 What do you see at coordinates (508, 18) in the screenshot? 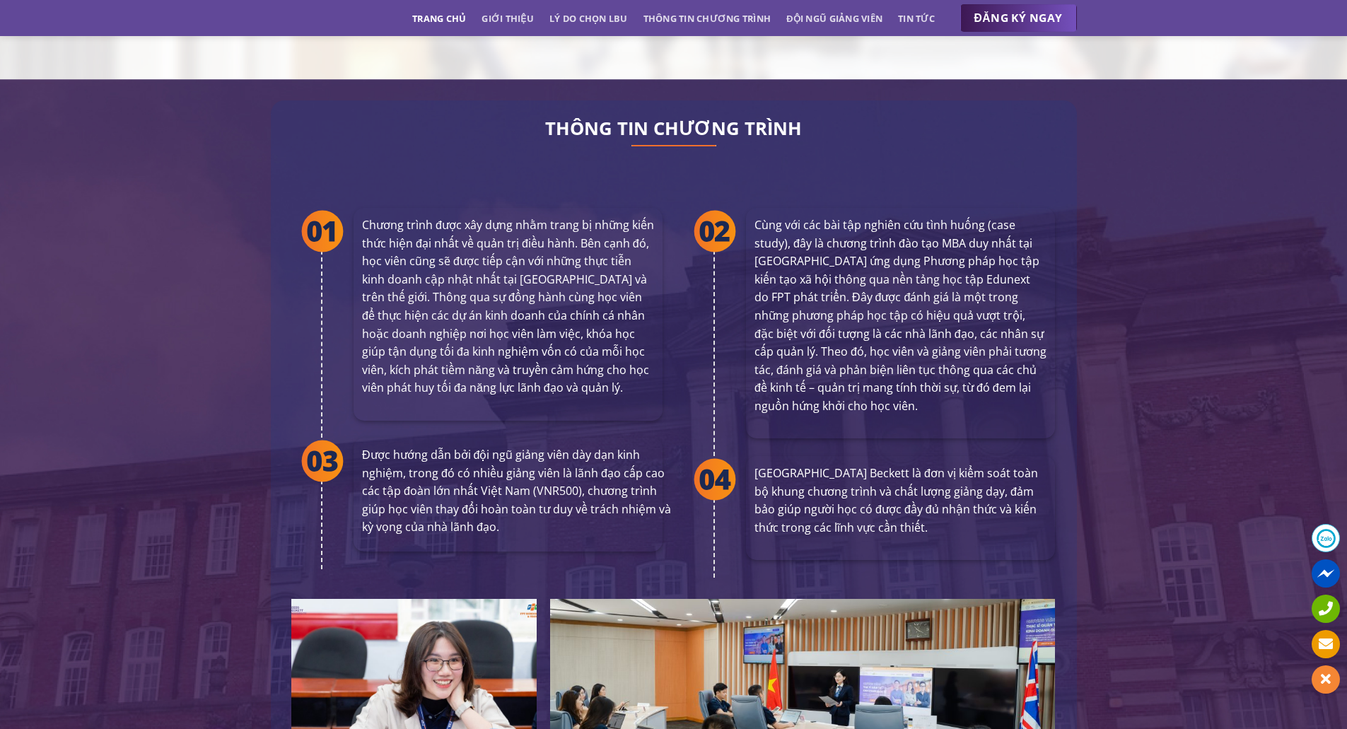
I see `a: Giới thiệu` at bounding box center [508, 18].